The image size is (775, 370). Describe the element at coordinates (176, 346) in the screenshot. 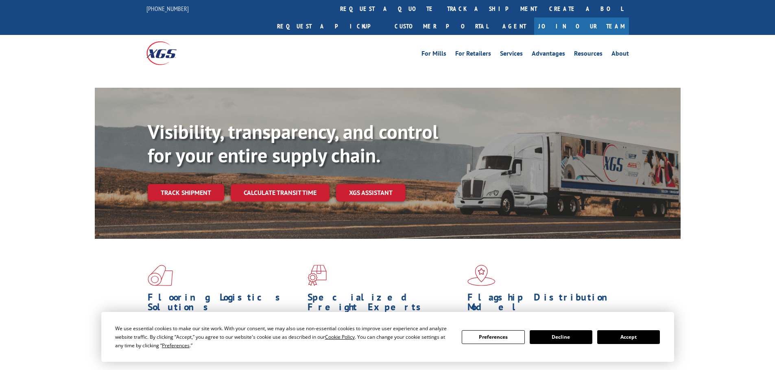

I see `span: Preferences` at that location.